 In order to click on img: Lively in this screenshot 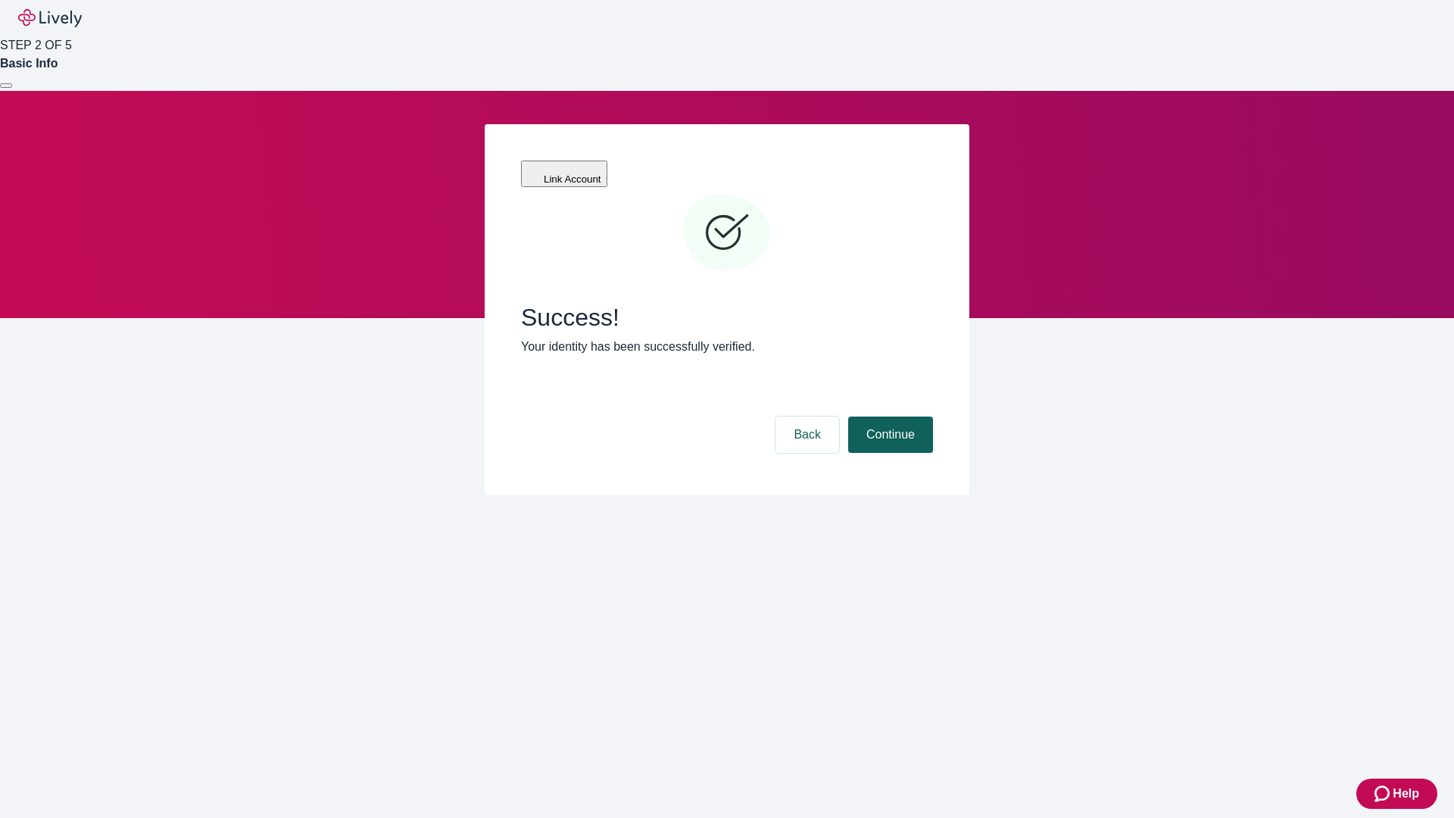, I will do `click(50, 18)`.